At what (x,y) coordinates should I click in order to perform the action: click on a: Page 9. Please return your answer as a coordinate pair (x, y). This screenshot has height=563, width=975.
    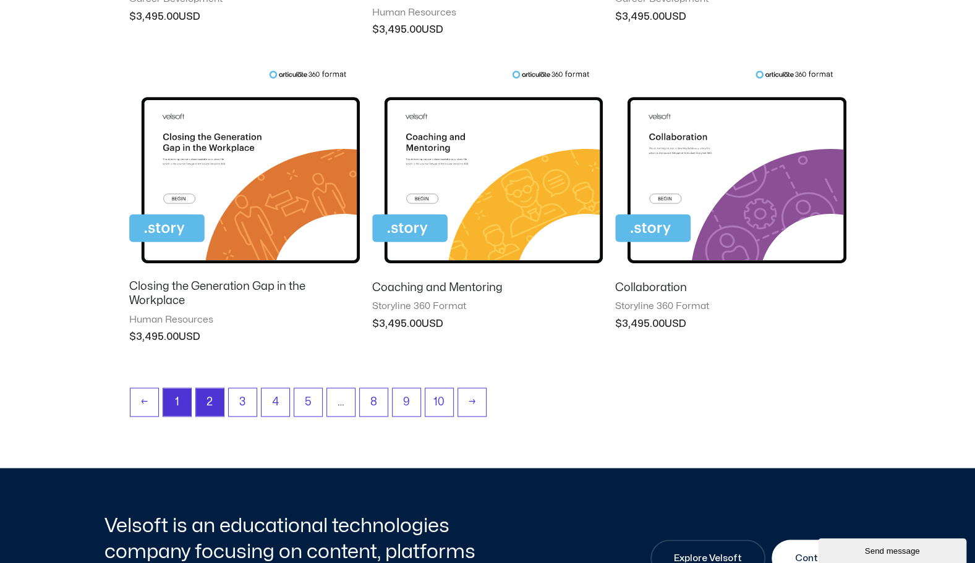
    Looking at the image, I should click on (406, 402).